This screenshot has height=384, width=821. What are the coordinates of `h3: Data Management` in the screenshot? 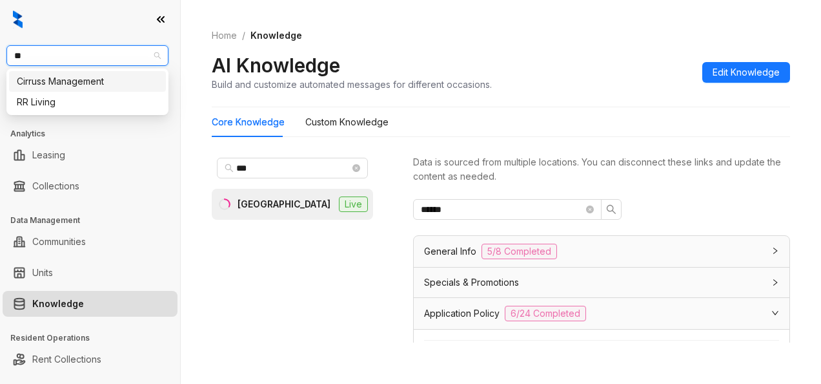 It's located at (95, 220).